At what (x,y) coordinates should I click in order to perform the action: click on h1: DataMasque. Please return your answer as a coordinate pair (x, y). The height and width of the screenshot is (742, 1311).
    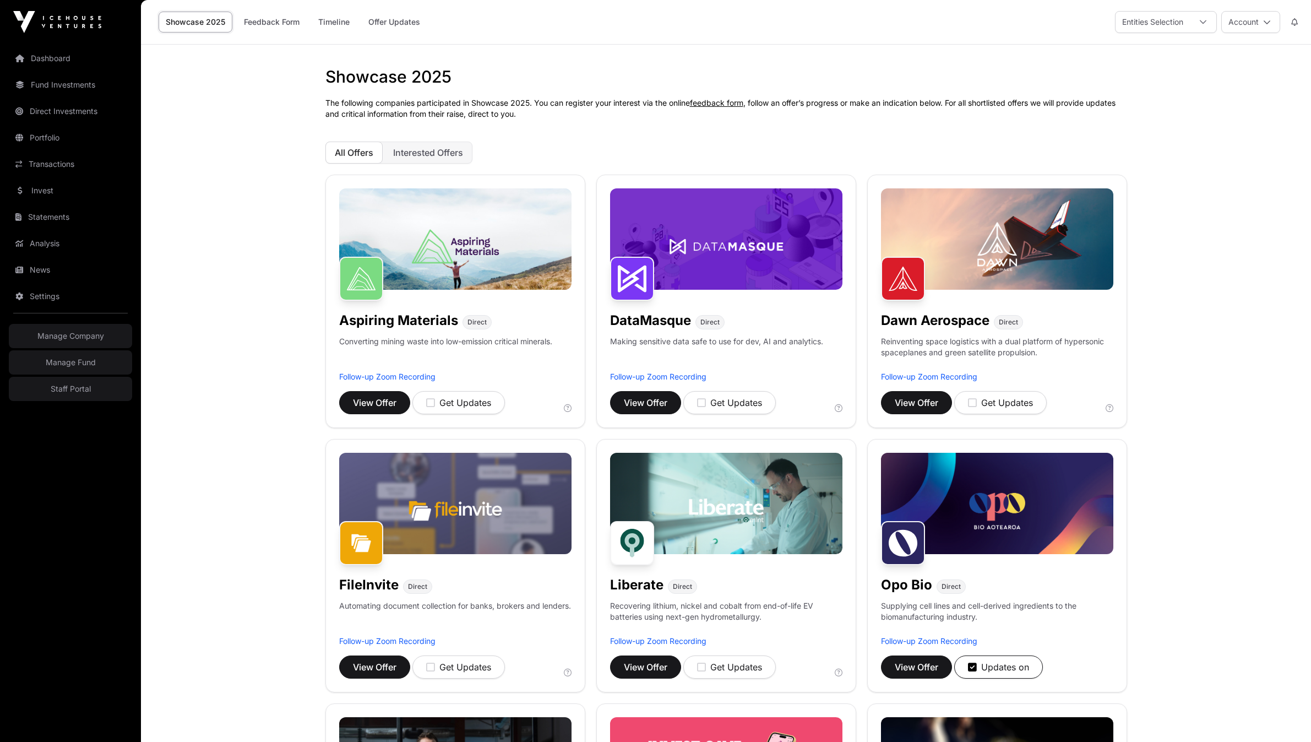
    Looking at the image, I should click on (650, 321).